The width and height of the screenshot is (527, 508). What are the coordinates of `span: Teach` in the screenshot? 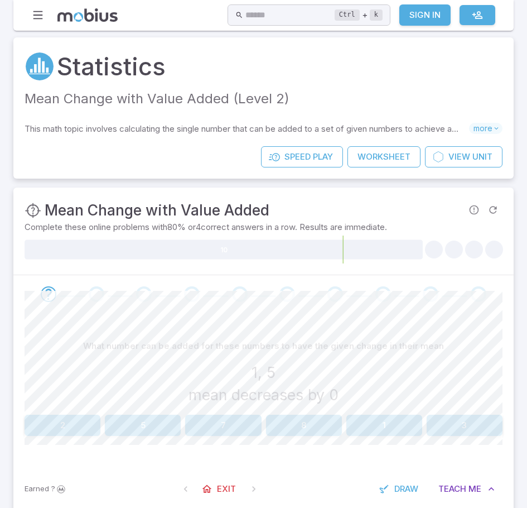 It's located at (452, 489).